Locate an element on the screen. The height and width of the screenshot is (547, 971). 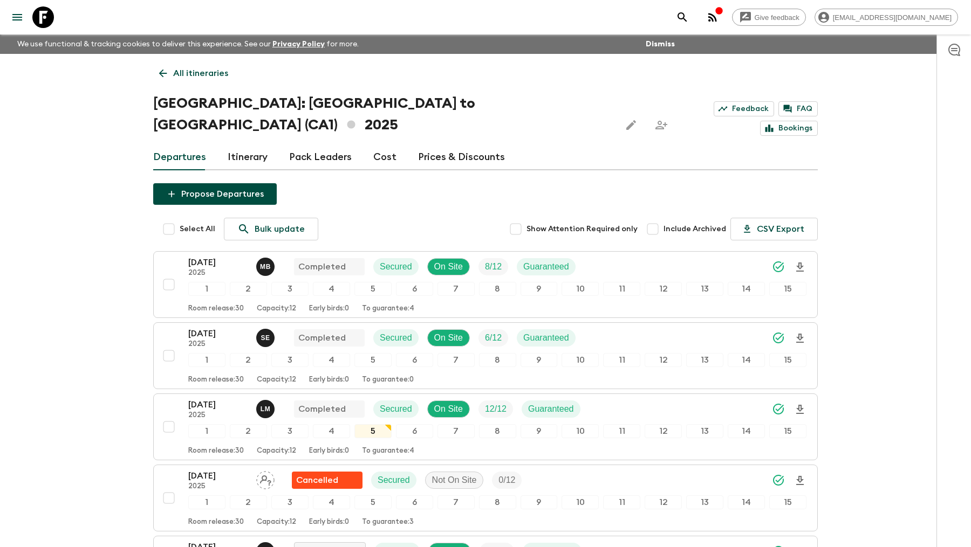
a: Pack Leaders is located at coordinates (320, 157).